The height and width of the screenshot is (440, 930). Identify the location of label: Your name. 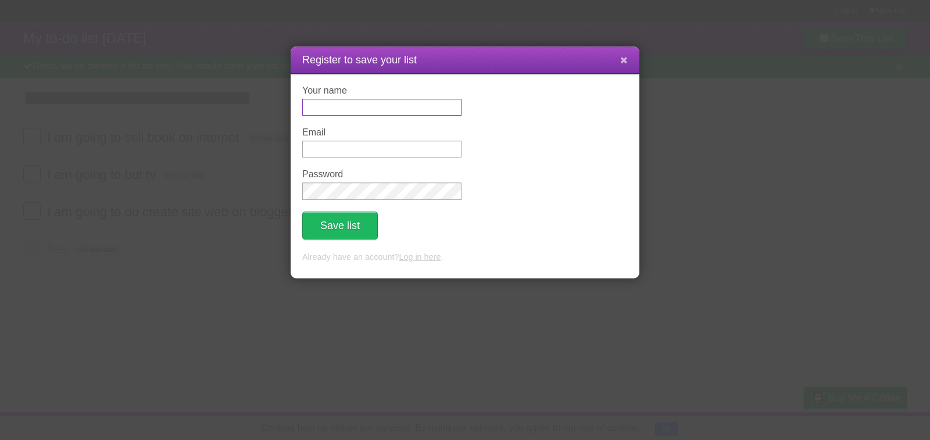
(382, 91).